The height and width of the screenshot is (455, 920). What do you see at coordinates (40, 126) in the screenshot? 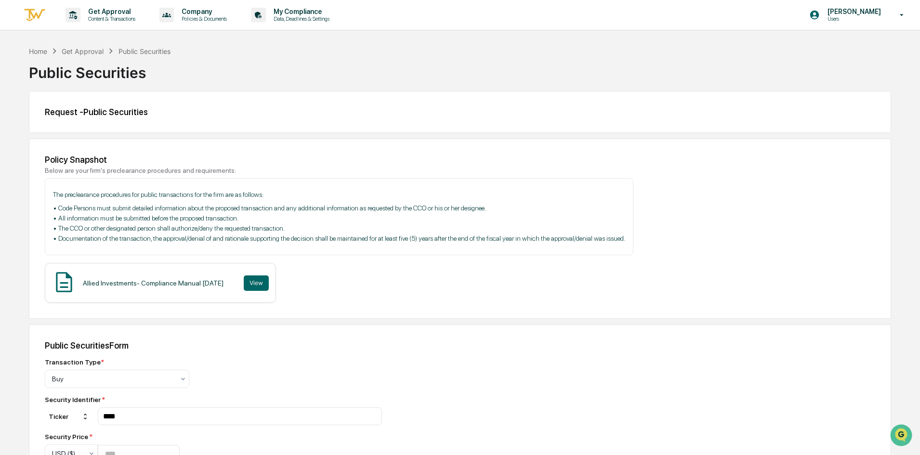
I see `span: Preclearance` at bounding box center [40, 126].